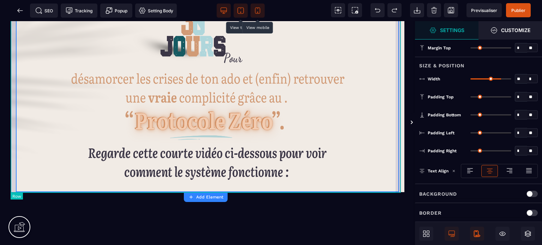  Describe the element at coordinates (528, 234) in the screenshot. I see `span: Open Layers` at that location.